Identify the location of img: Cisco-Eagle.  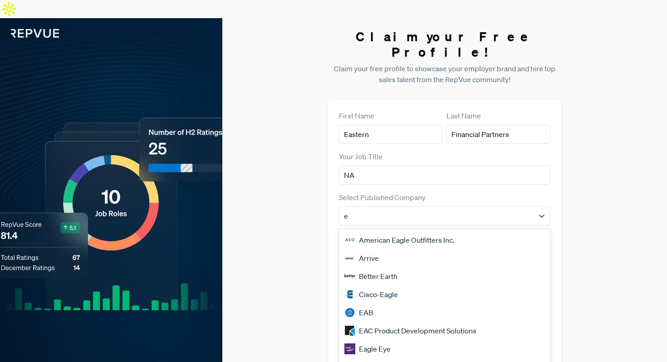
(350, 294).